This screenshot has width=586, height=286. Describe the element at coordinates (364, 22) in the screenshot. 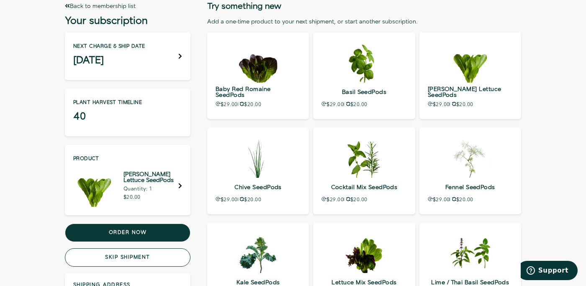

I see `div: Add a one-time product to your next shipment, or start another subscription.` at that location.